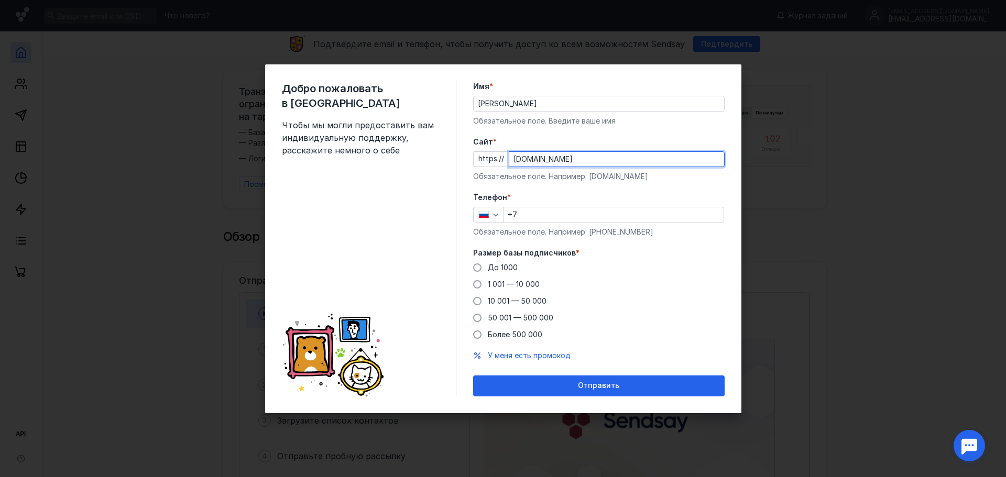 The image size is (1006, 477). I want to click on button: У меня есть промокод, so click(529, 356).